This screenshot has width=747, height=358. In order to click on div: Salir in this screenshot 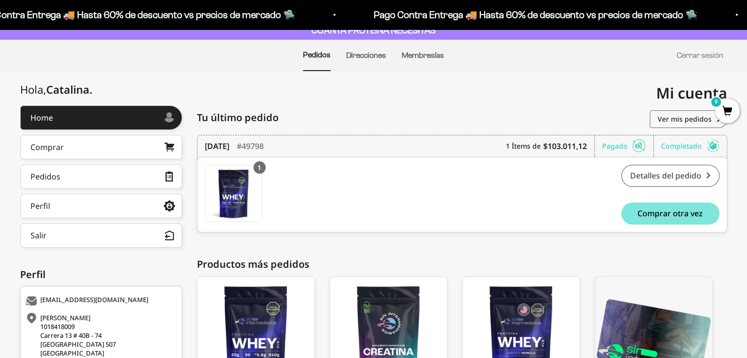, I will do `click(38, 236)`.